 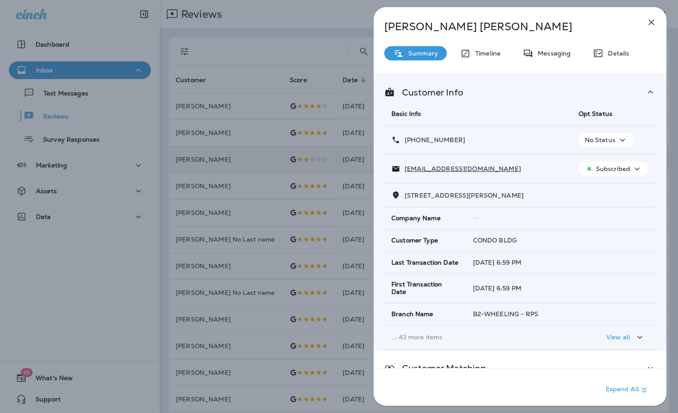 I want to click on p: No Status, so click(x=600, y=140).